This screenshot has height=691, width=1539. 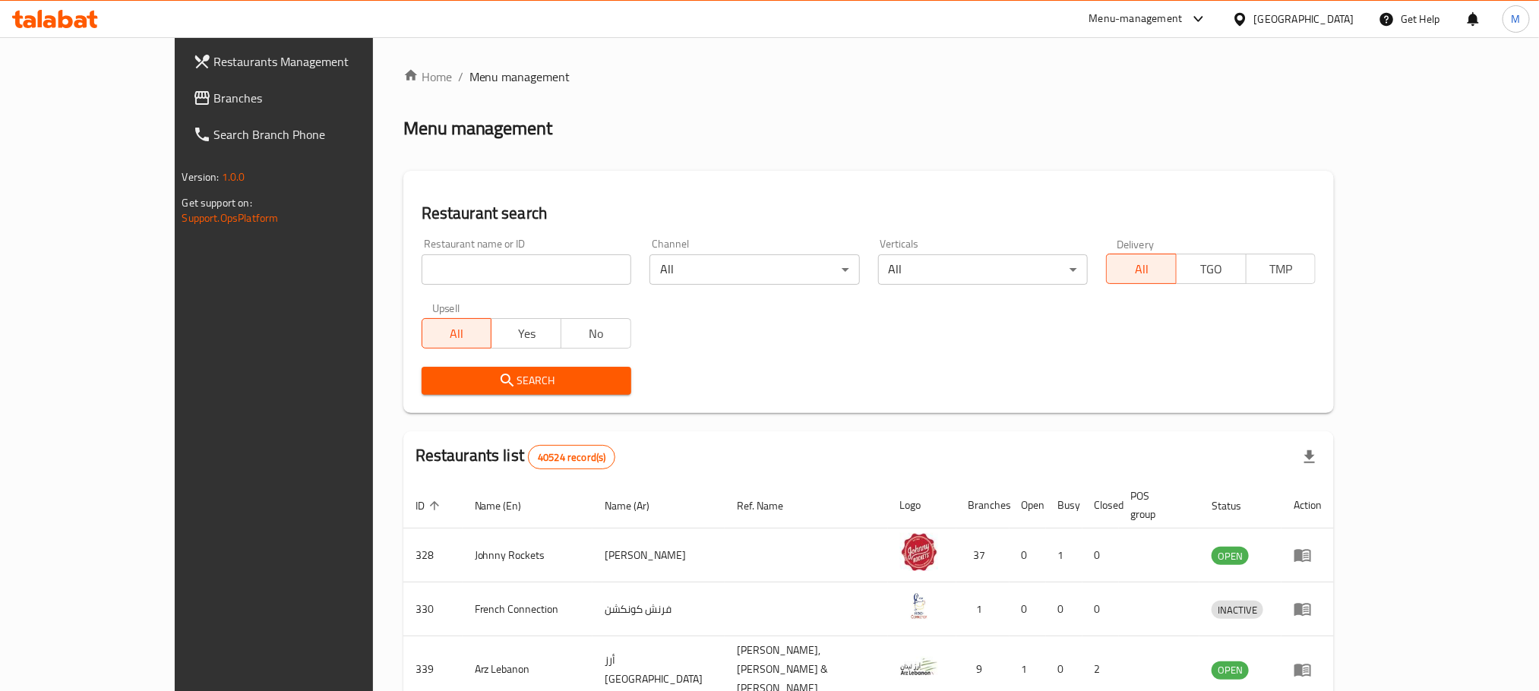 What do you see at coordinates (637, 506) in the screenshot?
I see `span: Name (Ar)` at bounding box center [637, 506].